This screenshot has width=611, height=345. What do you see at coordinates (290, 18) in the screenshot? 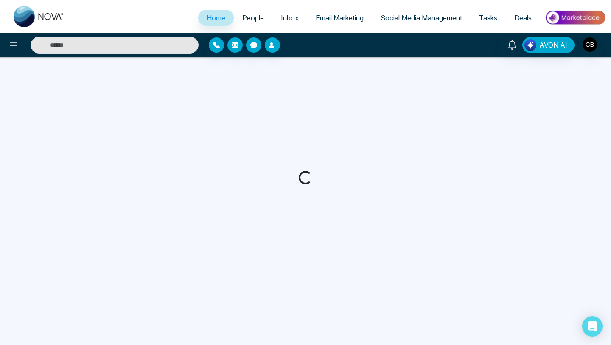
I see `span: Inbox` at bounding box center [290, 18].